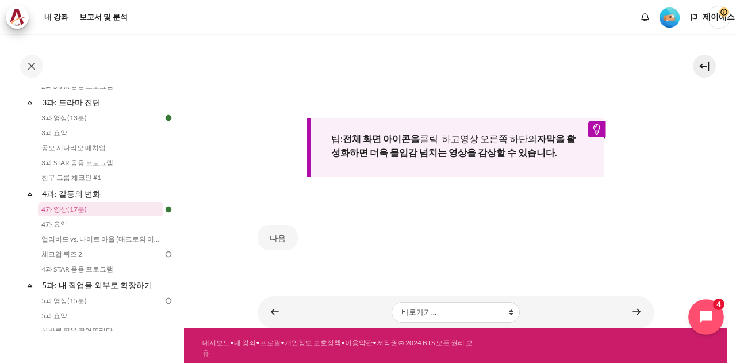 The height and width of the screenshot is (363, 736). I want to click on img: 레벨 #2, so click(669, 17).